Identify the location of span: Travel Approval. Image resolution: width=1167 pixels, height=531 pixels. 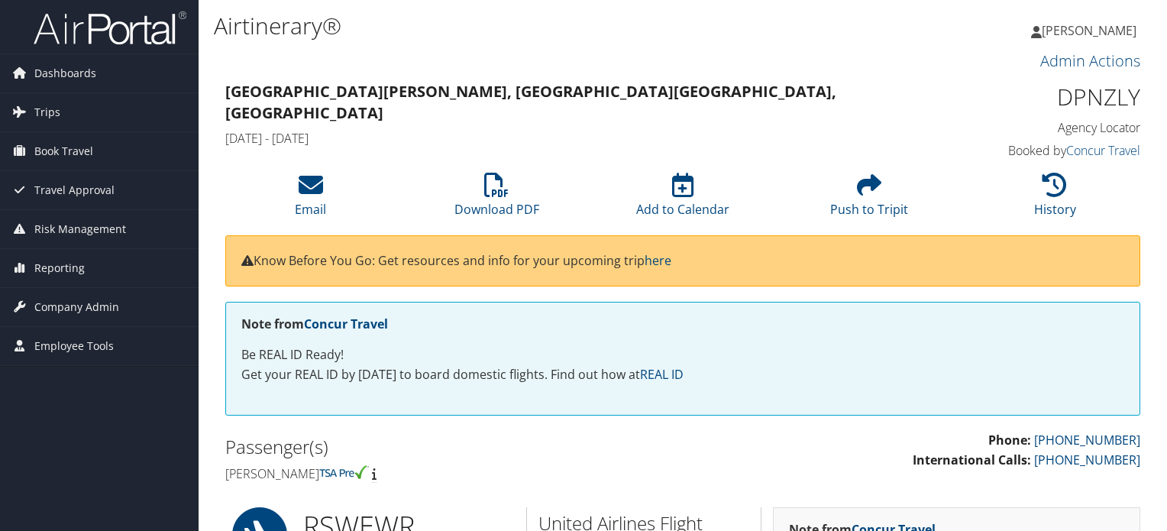
(74, 190).